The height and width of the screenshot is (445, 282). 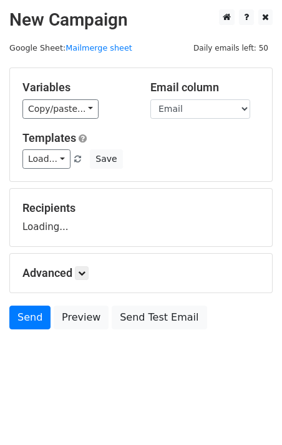 I want to click on div: Loading..., so click(x=141, y=217).